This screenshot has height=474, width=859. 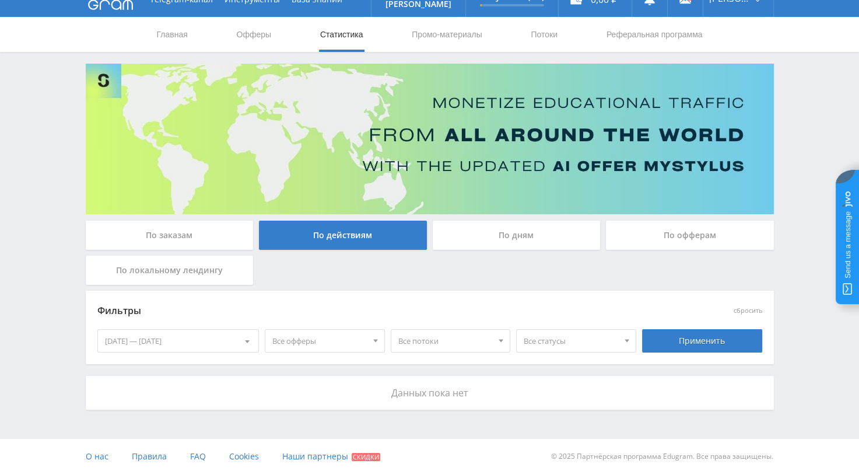 What do you see at coordinates (343, 235) in the screenshot?
I see `div: По действиям` at bounding box center [343, 235].